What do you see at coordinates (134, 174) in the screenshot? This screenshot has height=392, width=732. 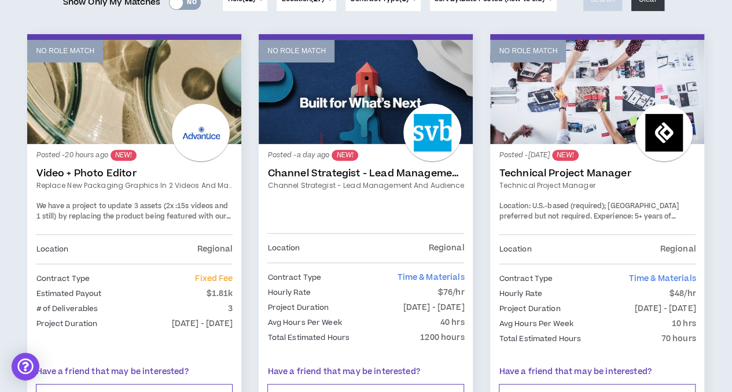 I see `a: Video + Photo Editor` at bounding box center [134, 174].